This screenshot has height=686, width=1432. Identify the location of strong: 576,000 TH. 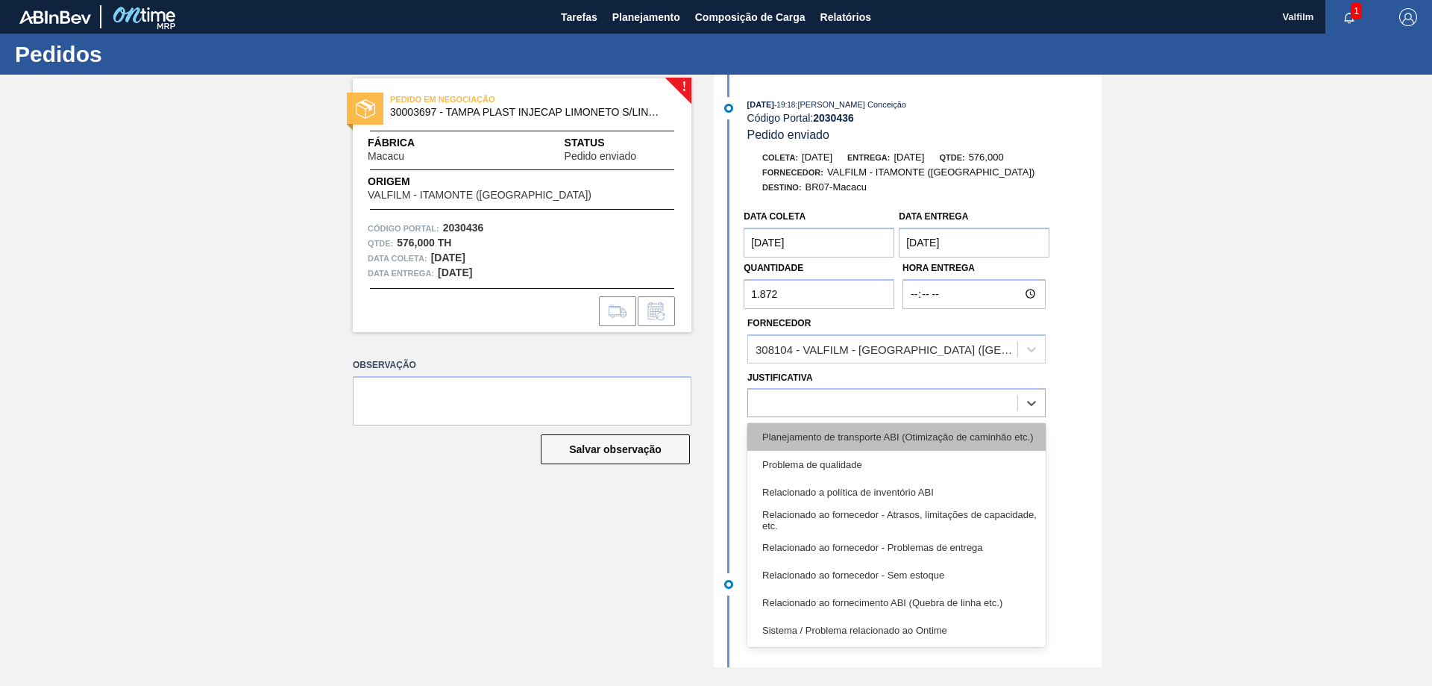
(424, 242).